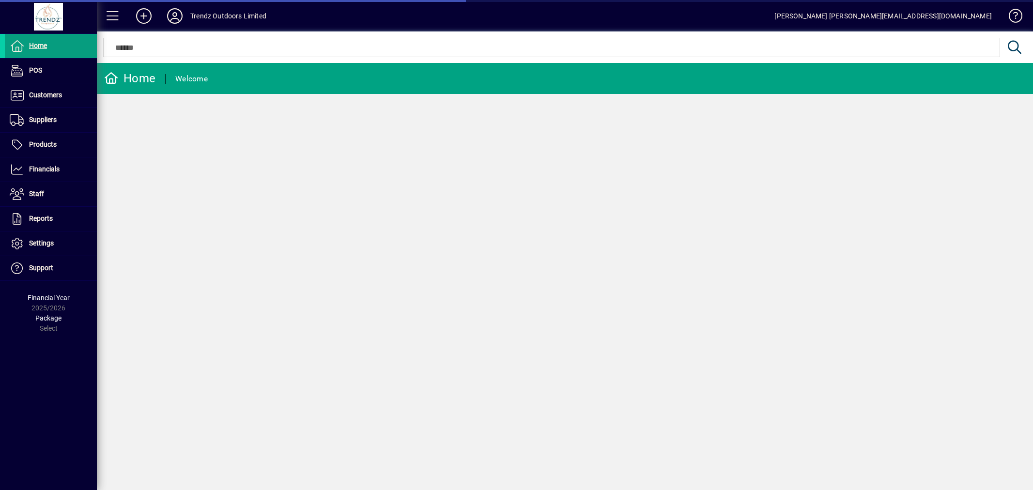 The width and height of the screenshot is (1033, 490). Describe the element at coordinates (41, 268) in the screenshot. I see `span: Support` at that location.